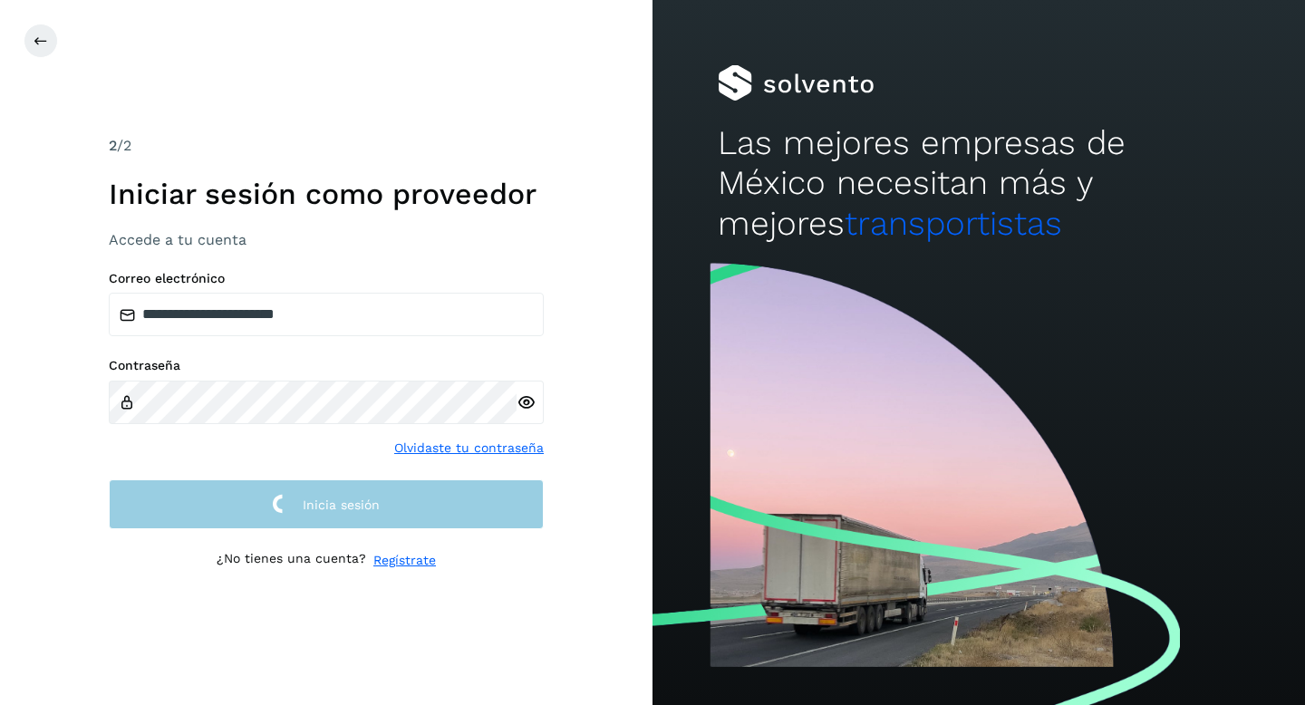 This screenshot has width=1305, height=705. I want to click on button: Inicia sesión, so click(326, 504).